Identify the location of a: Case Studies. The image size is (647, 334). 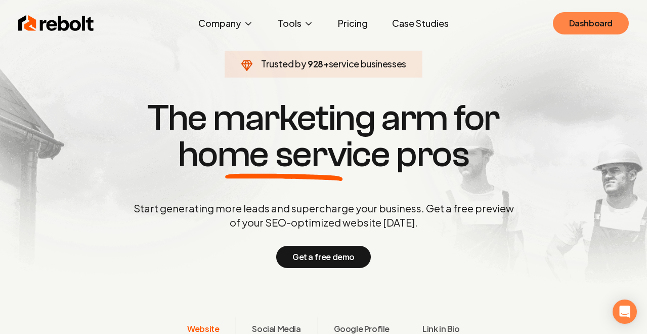
(421, 23).